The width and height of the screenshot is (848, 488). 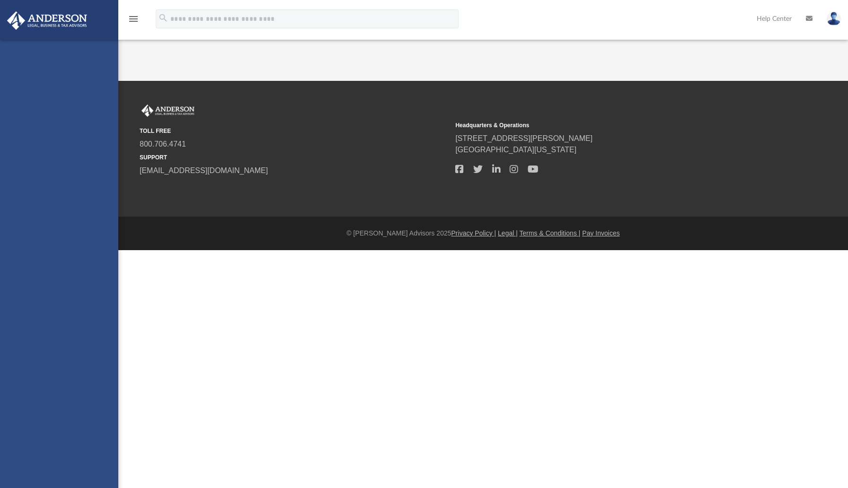 What do you see at coordinates (550, 233) in the screenshot?
I see `a: Terms & Conditions |` at bounding box center [550, 233].